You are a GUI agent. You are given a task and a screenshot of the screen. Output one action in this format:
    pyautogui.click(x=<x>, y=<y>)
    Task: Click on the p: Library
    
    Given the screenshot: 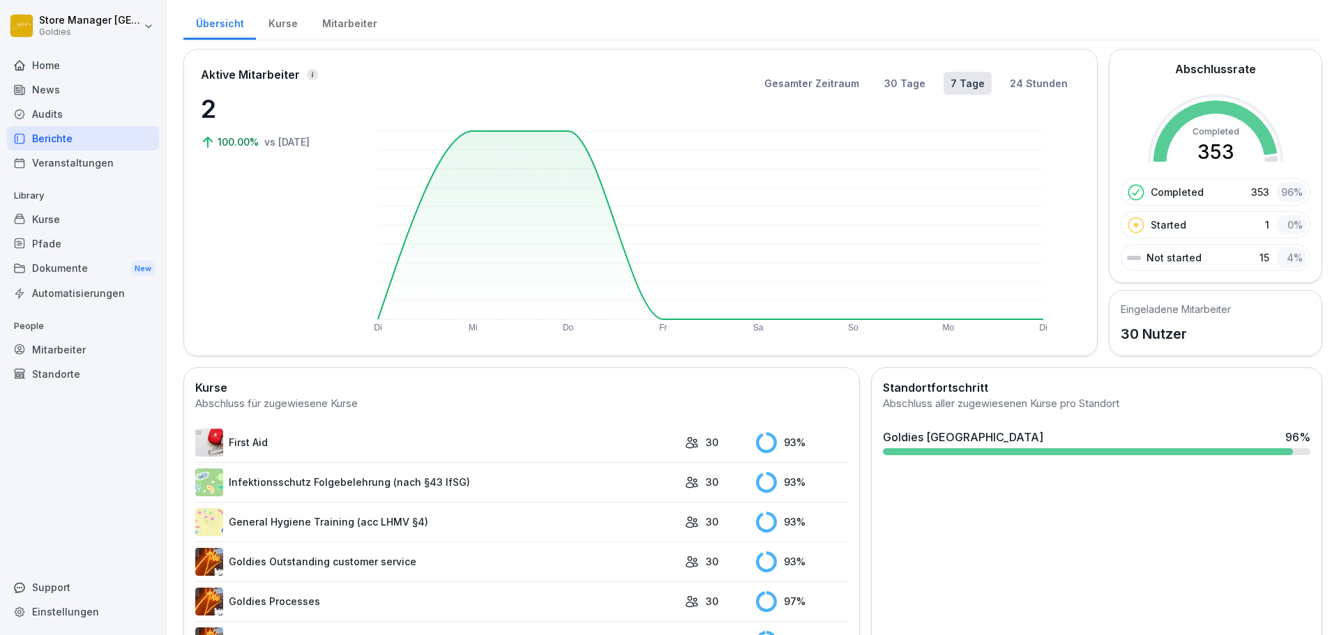 What is the action you would take?
    pyautogui.click(x=83, y=196)
    